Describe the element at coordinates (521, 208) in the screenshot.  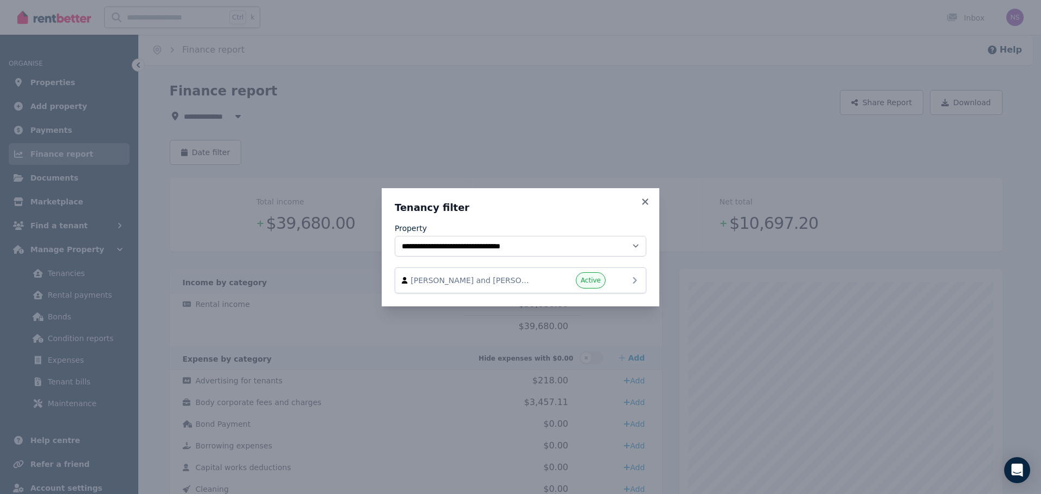
I see `h3: Tenancy filter` at that location.